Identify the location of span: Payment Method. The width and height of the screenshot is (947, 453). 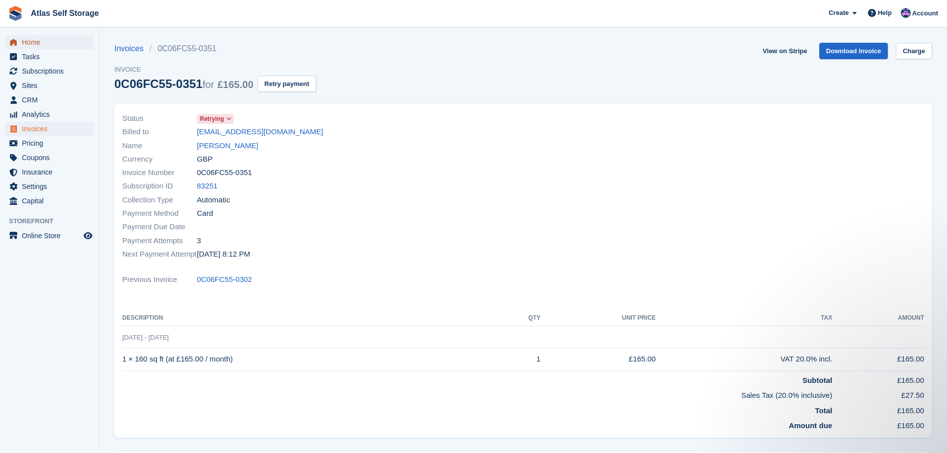
(160, 213).